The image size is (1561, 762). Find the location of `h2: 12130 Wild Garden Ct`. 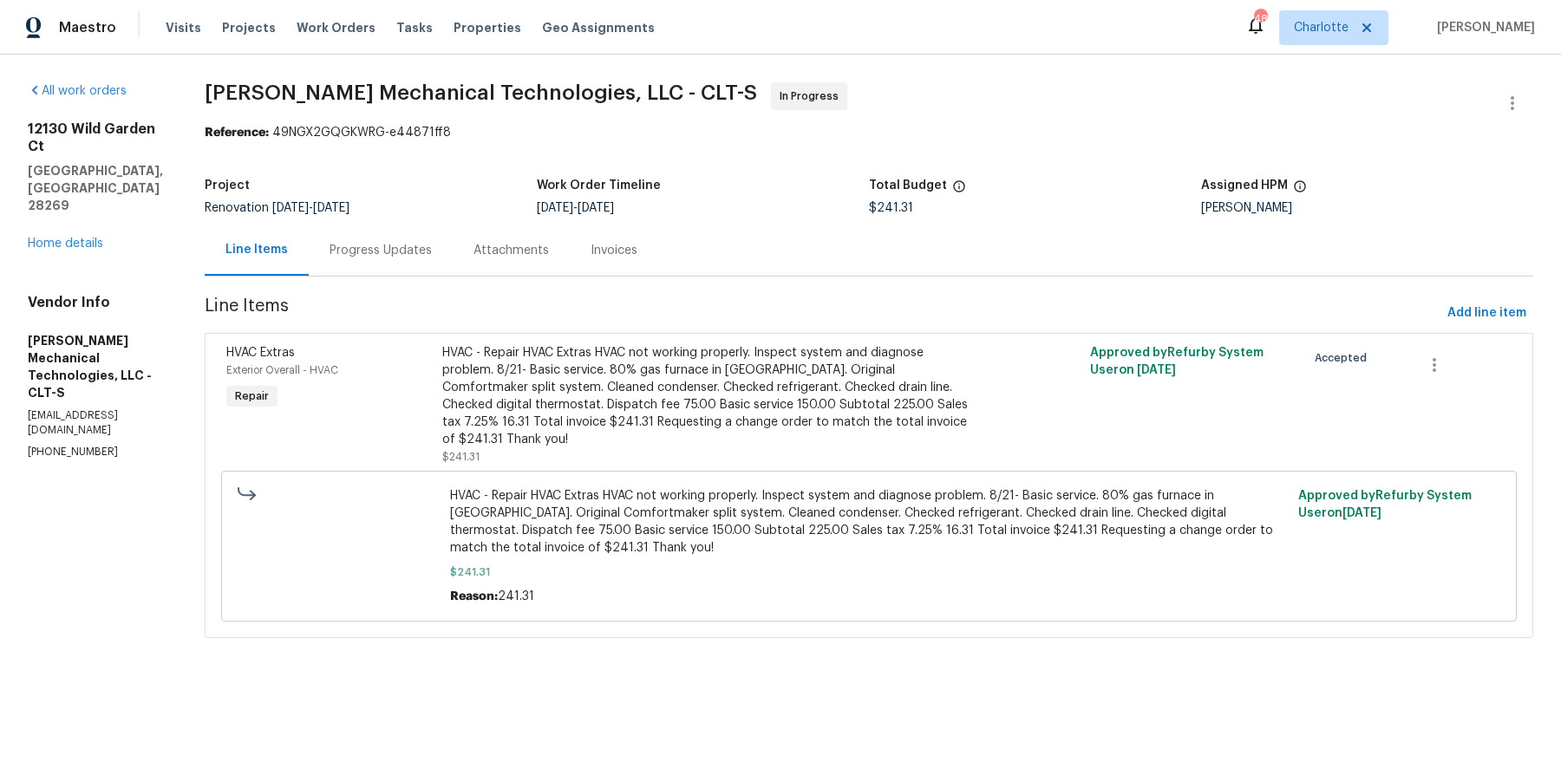

h2: 12130 Wild Garden Ct is located at coordinates (95, 138).